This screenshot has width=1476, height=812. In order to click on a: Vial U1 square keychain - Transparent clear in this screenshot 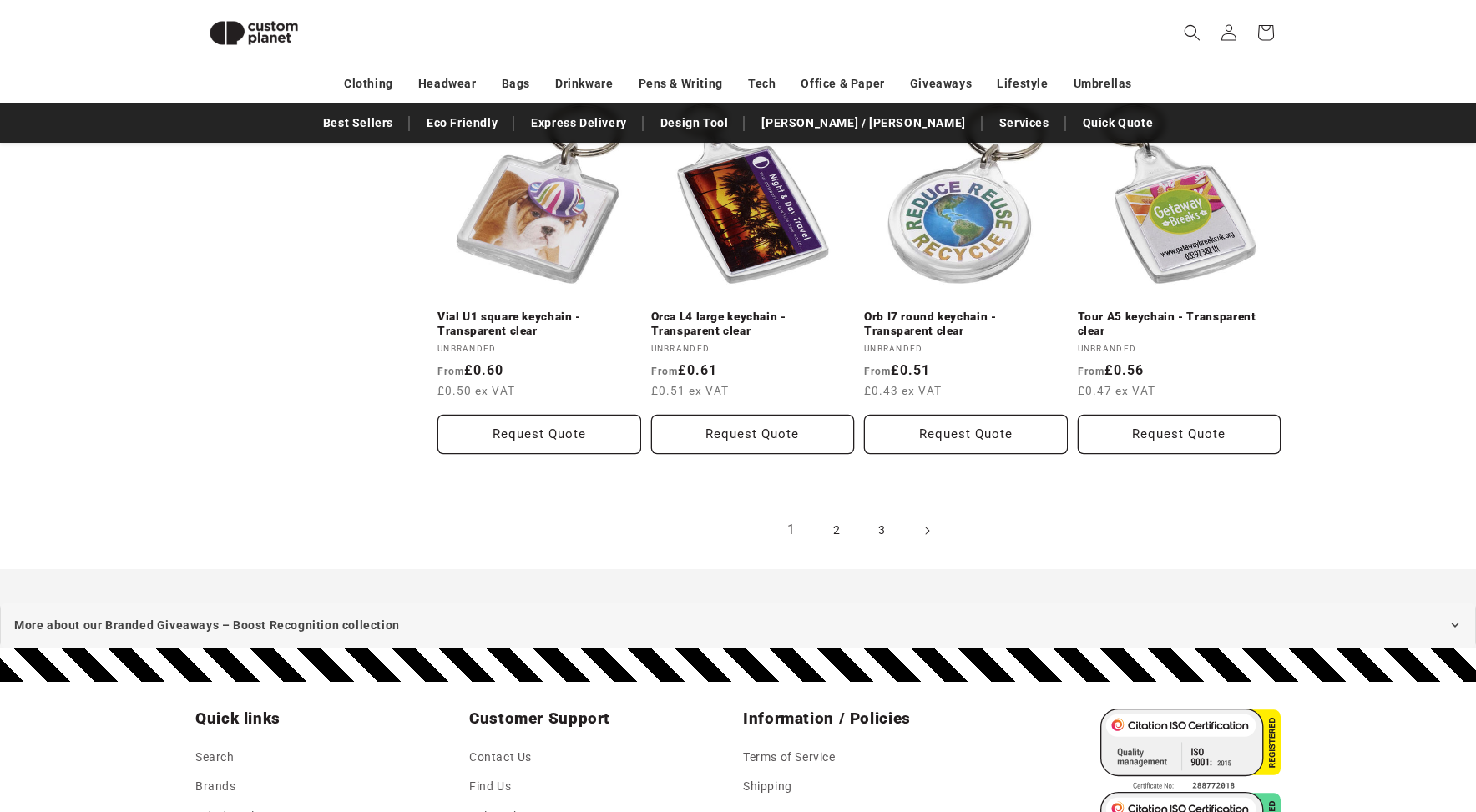, I will do `click(540, 324)`.